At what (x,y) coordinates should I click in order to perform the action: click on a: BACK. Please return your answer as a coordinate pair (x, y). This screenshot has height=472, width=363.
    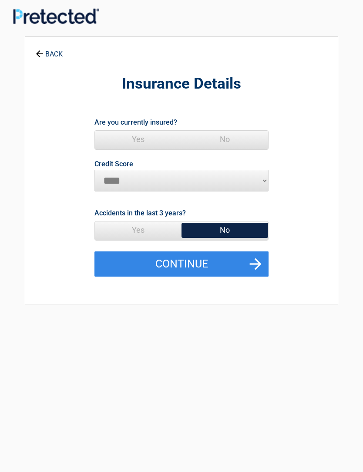
    Looking at the image, I should click on (49, 50).